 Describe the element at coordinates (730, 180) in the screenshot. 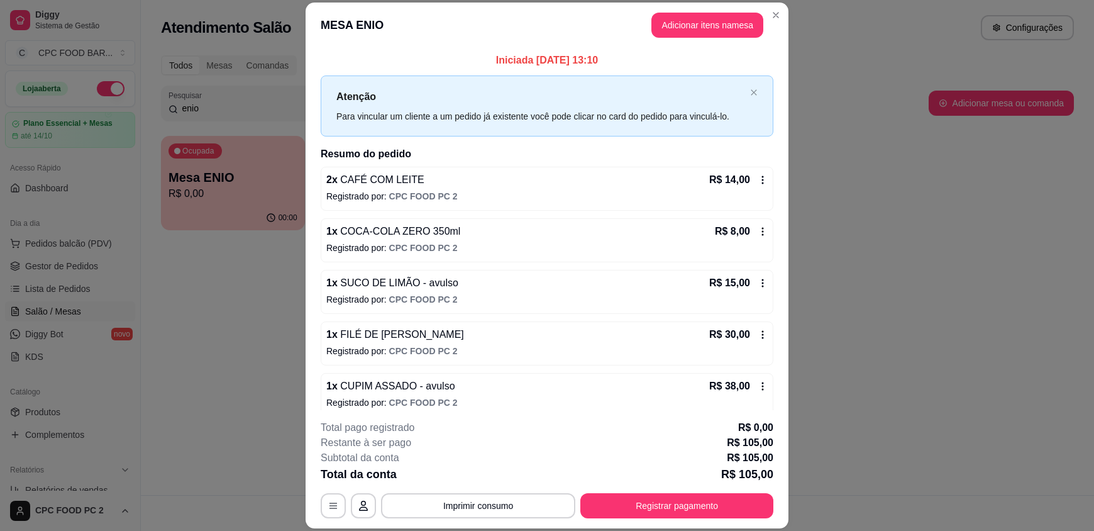

I see `p: R$ 14,00` at that location.